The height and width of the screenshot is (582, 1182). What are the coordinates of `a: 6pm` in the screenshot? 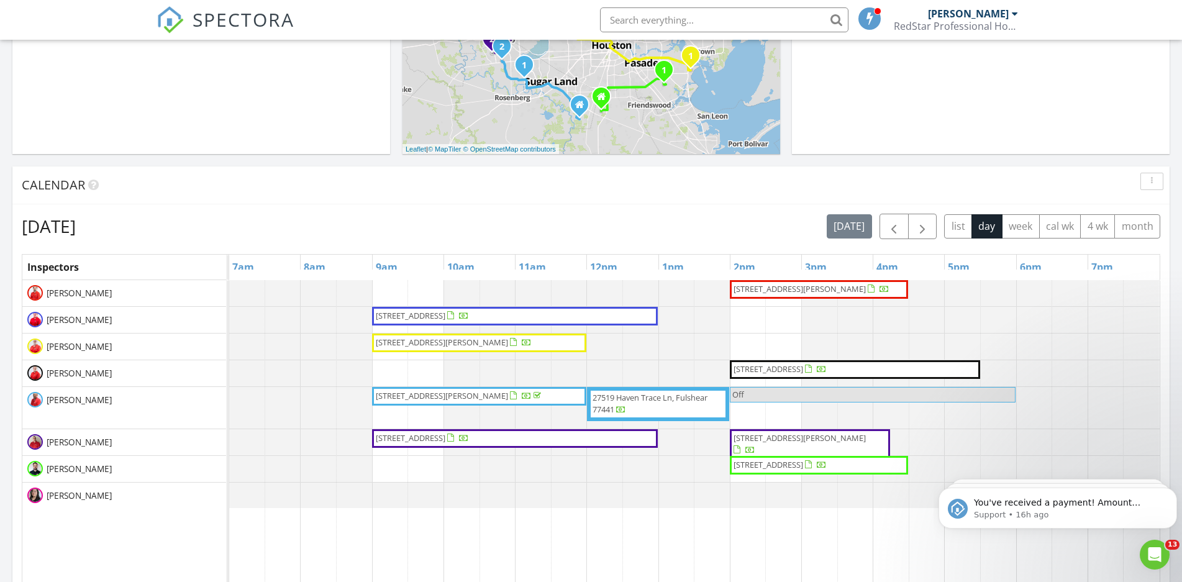 It's located at (1031, 267).